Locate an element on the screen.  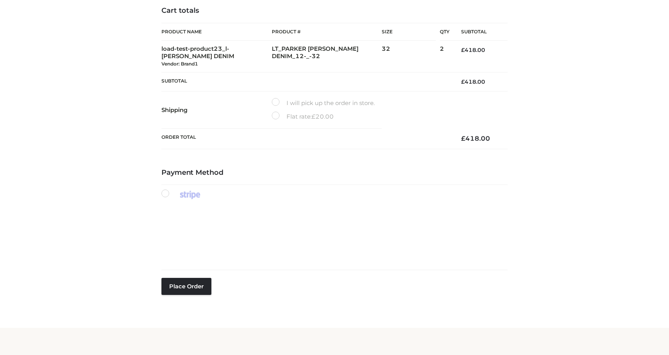
label: I will pick up the order in store. is located at coordinates (323, 103).